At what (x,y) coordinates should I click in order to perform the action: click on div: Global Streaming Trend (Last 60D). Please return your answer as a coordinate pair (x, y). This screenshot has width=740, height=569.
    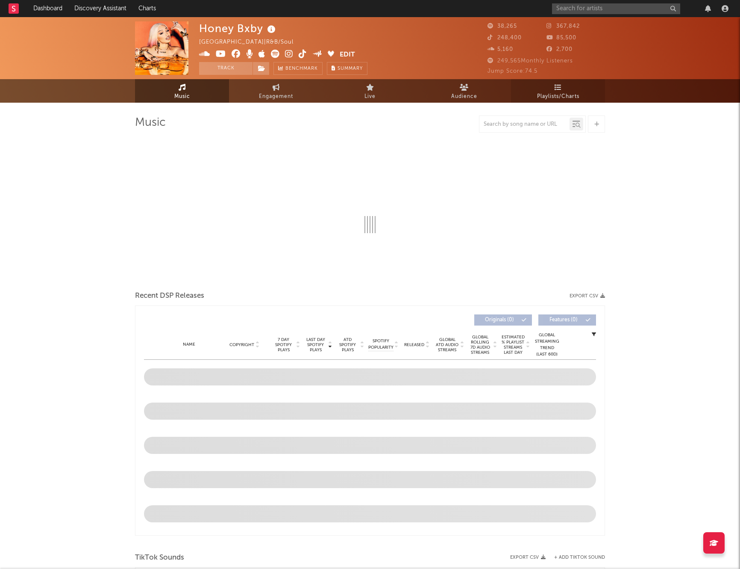
    Looking at the image, I should click on (547, 345).